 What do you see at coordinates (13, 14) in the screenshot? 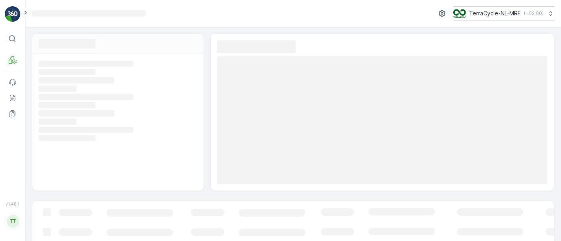
I see `img: logo` at bounding box center [13, 14].